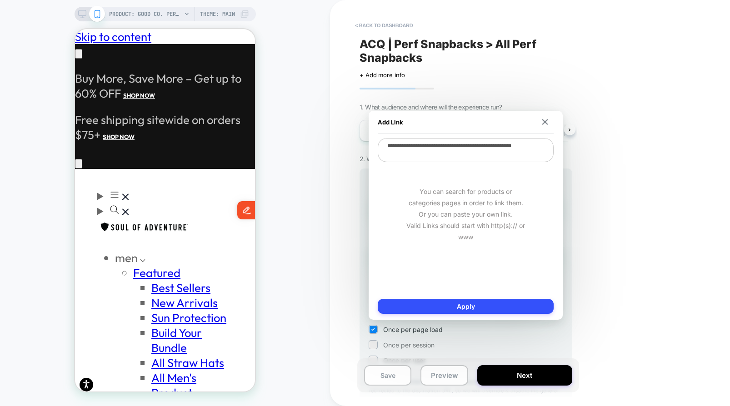  I want to click on a: Build Your Bundle, so click(101, 311).